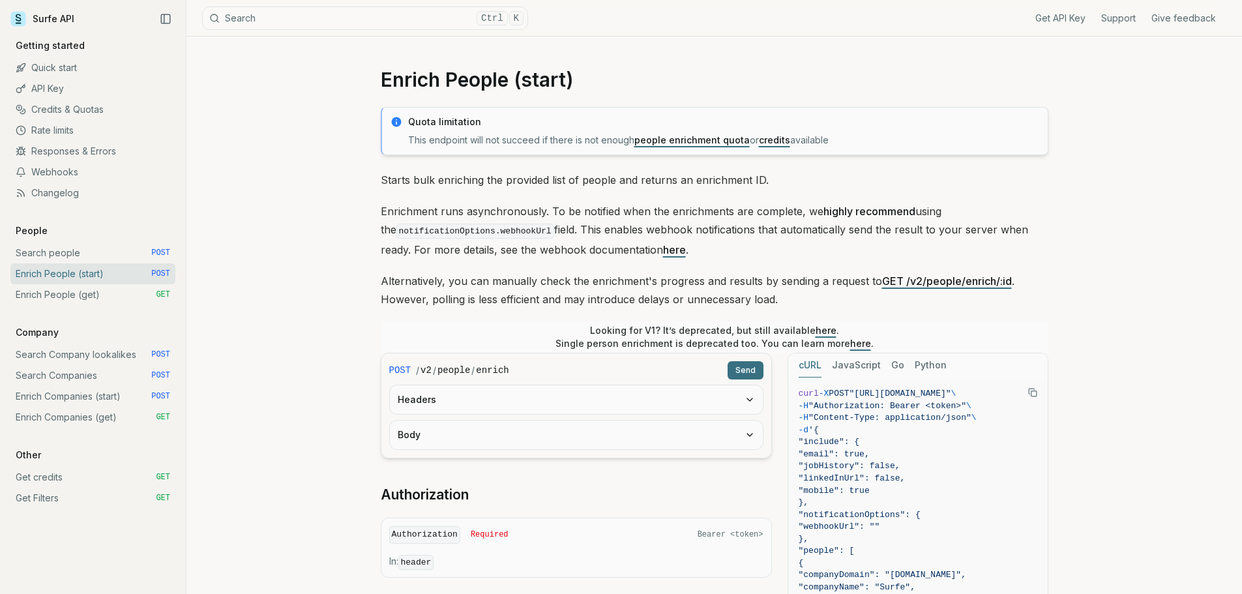  What do you see at coordinates (714, 80) in the screenshot?
I see `h1: Enrich People (start)` at bounding box center [714, 80].